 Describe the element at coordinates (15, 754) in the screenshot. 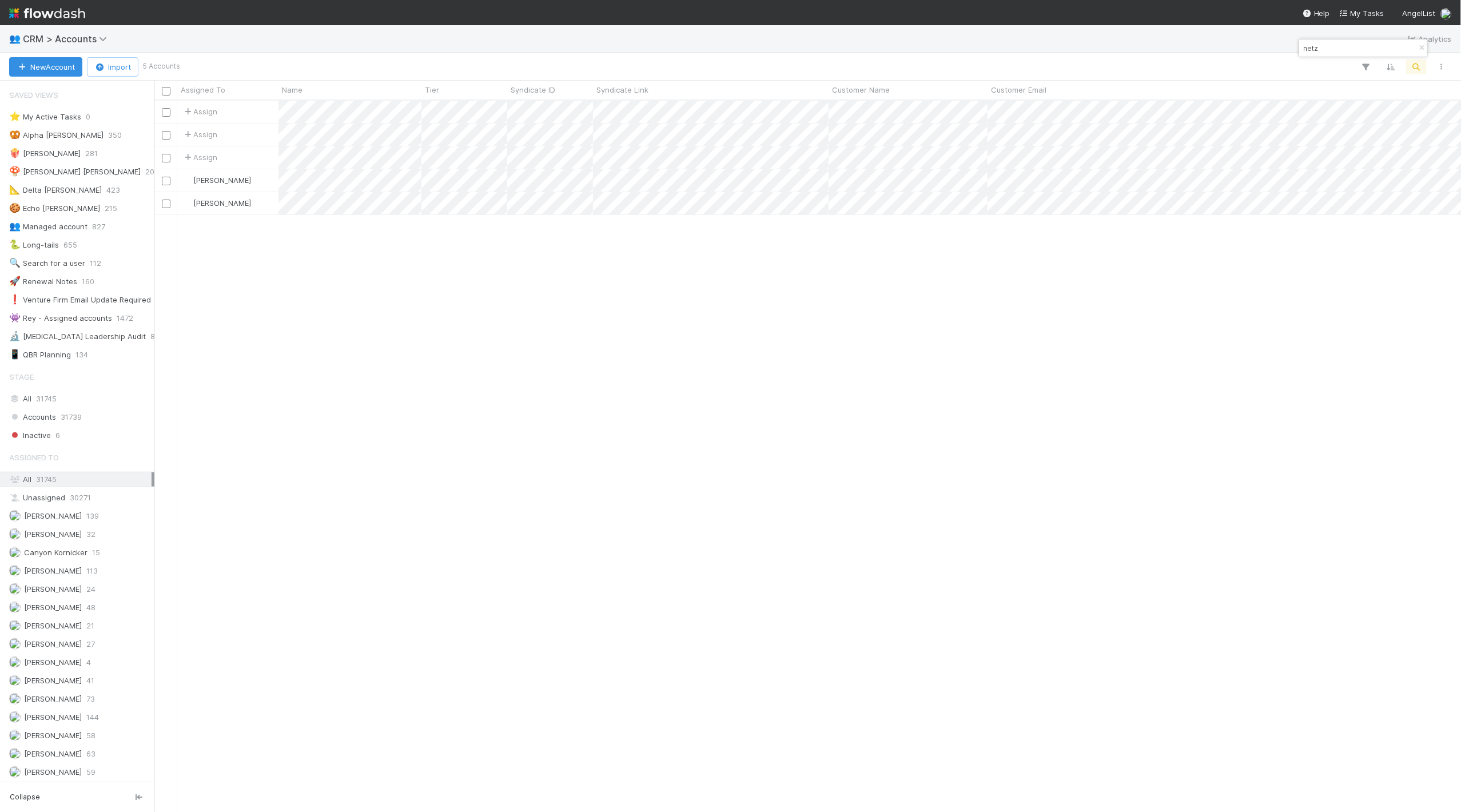

I see `img: avatar_d055a153-5d46-4590-b65c-6ad68ba65107.png` at that location.